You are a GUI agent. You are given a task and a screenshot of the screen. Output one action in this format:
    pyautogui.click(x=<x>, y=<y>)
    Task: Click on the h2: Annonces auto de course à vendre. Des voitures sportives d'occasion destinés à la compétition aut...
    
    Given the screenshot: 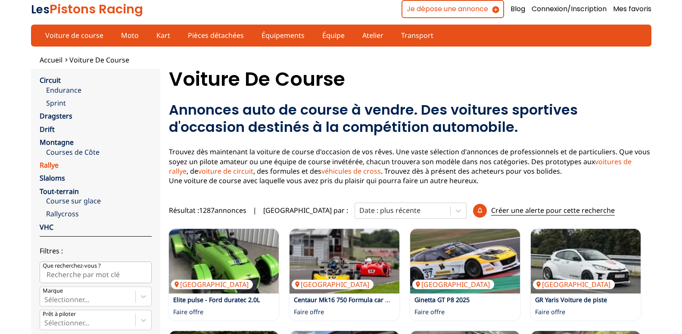 What is the action you would take?
    pyautogui.click(x=410, y=118)
    